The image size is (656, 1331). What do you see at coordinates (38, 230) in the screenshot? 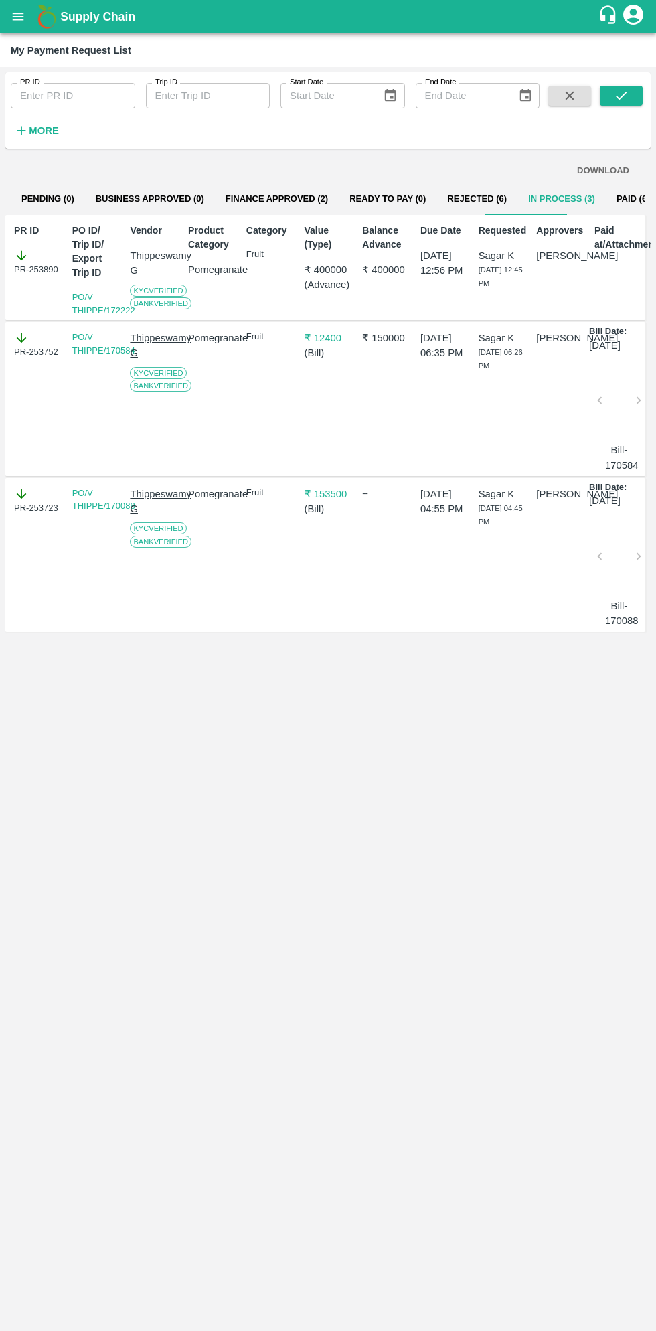
I see `p: PR ID` at bounding box center [38, 230].